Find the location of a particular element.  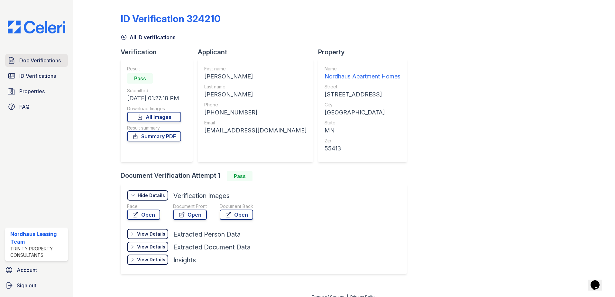

div: Document Front is located at coordinates (190, 206).